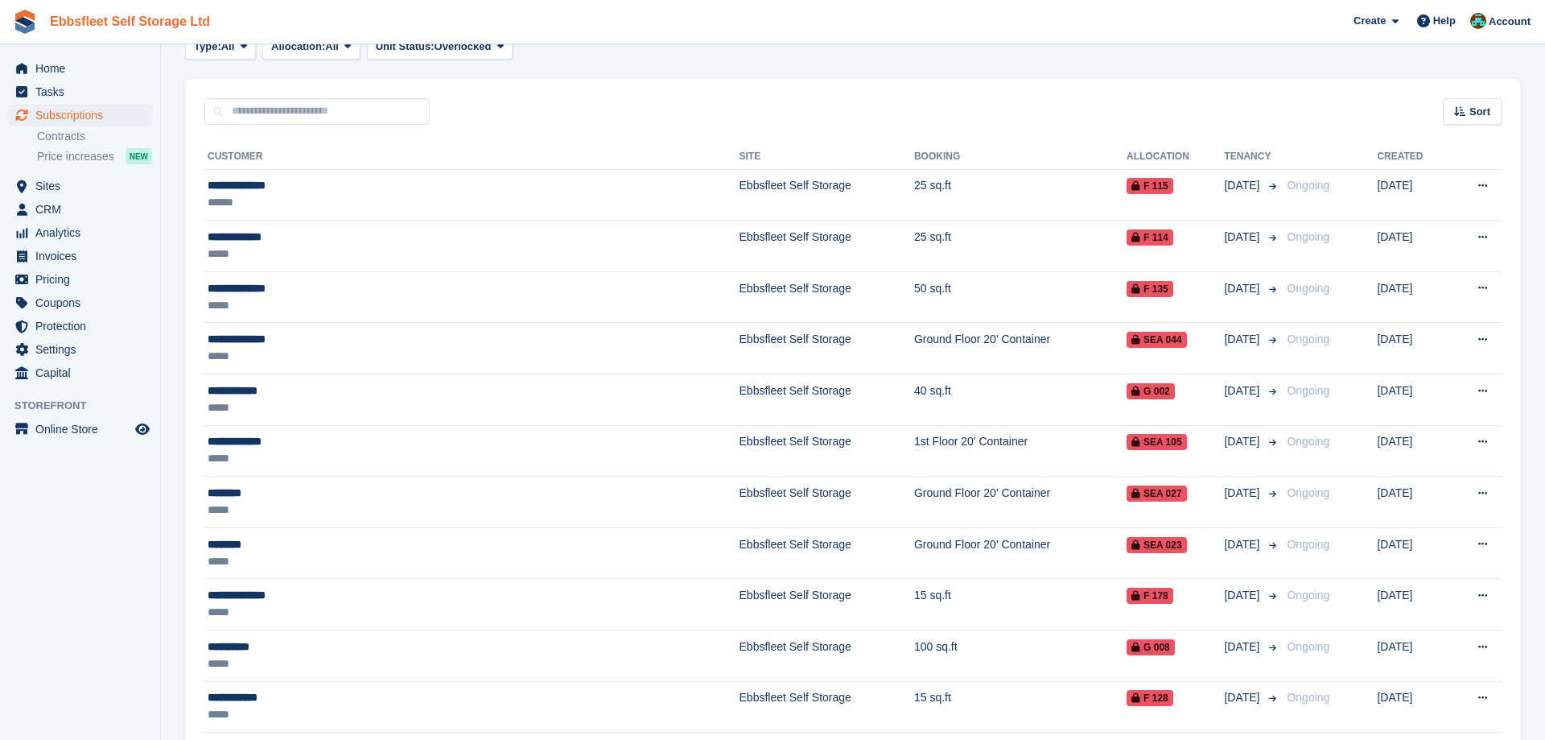 The image size is (1545, 740). I want to click on td: 100 sq.ft, so click(1020, 656).